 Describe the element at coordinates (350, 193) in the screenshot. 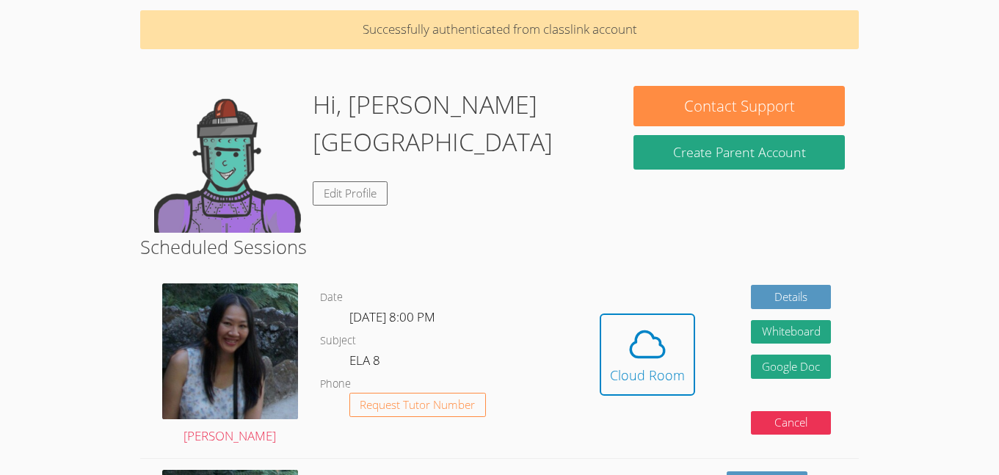

I see `a: Edit Profile` at that location.